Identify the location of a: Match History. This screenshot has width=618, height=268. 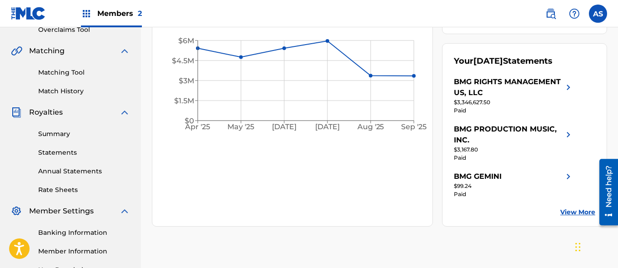
(84, 91).